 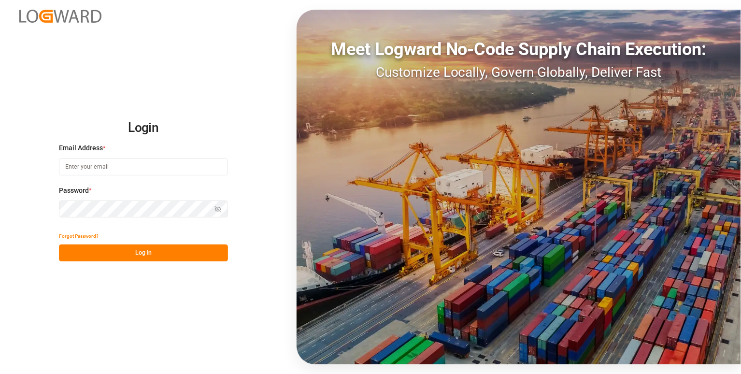 What do you see at coordinates (81, 148) in the screenshot?
I see `span: Email Address` at bounding box center [81, 148].